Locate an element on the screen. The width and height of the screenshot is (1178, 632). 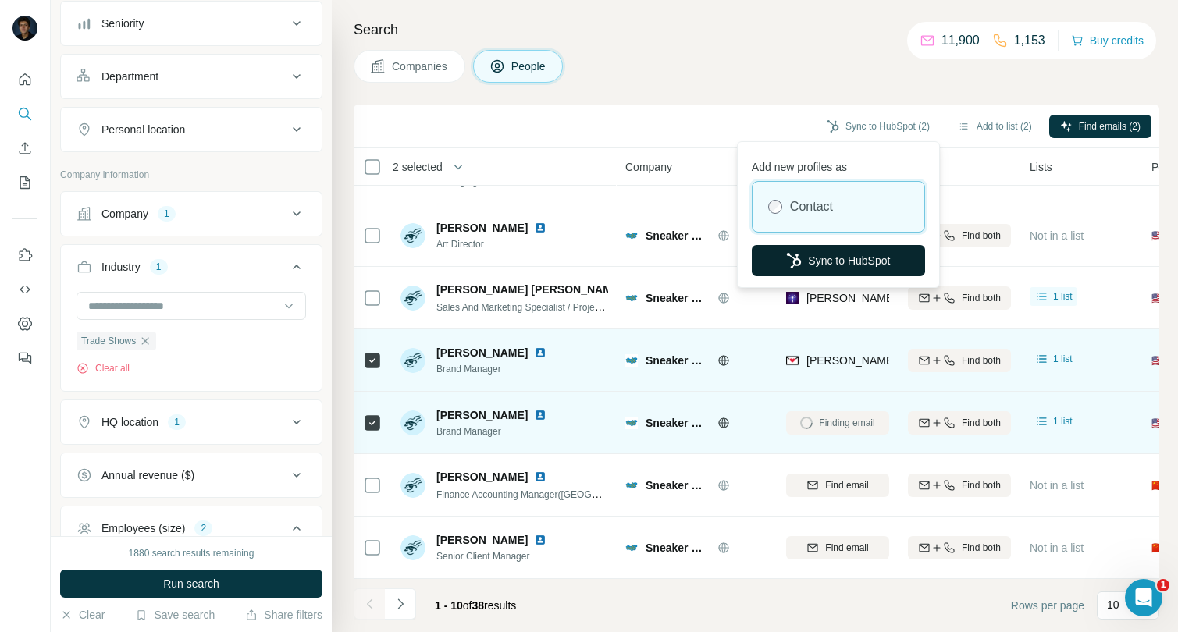
button: Quick start is located at coordinates (25, 80).